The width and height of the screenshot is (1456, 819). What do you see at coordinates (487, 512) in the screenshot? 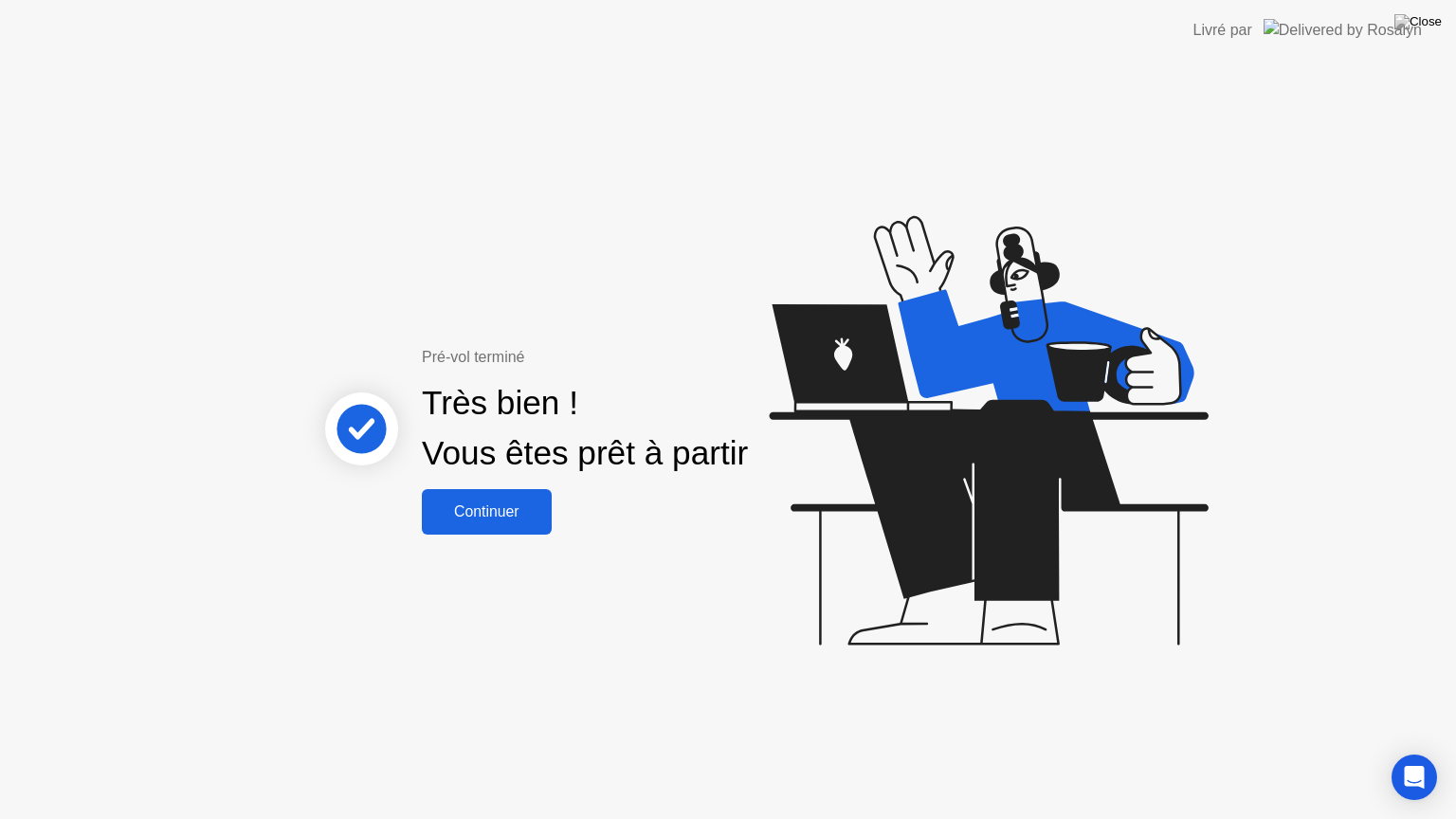
I see `div: Continuer` at bounding box center [487, 512].